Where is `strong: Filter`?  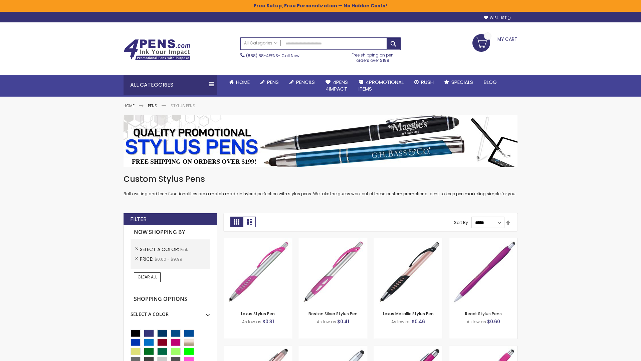
strong: Filter is located at coordinates (138, 219).